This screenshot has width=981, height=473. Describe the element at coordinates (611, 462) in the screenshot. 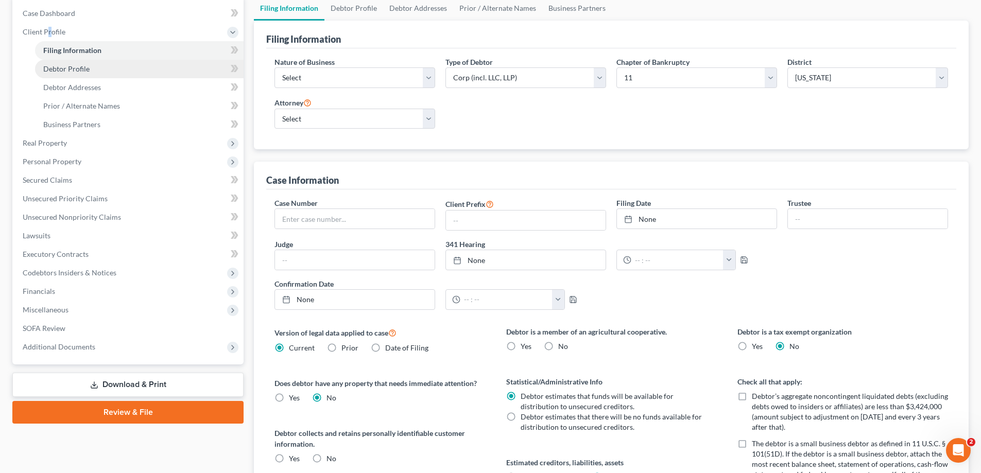

I see `label: Estimated creditors, liabilities, assets` at that location.